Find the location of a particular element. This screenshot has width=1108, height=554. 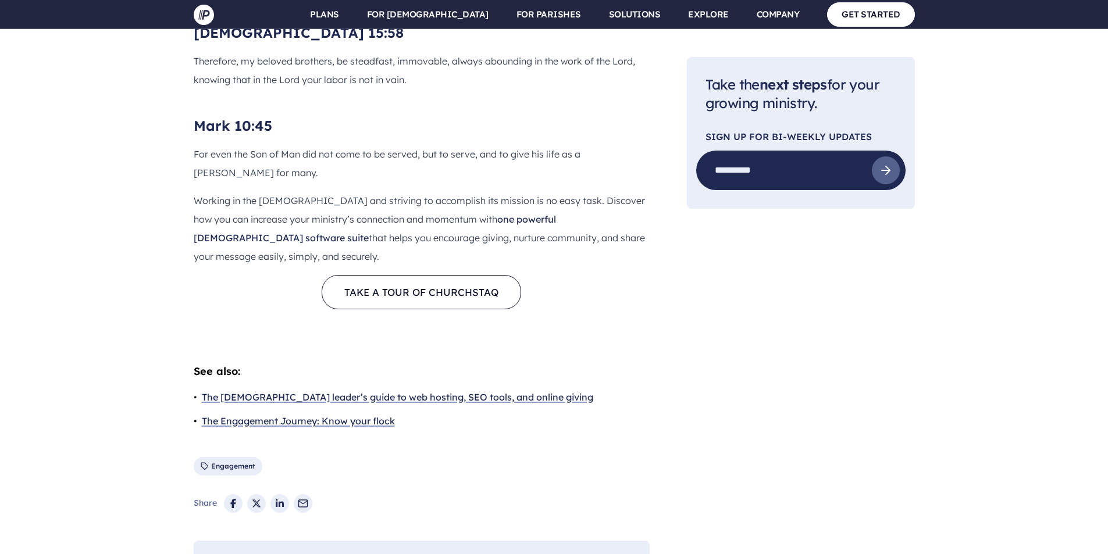

a: Share on LinkedIn is located at coordinates (280, 504).